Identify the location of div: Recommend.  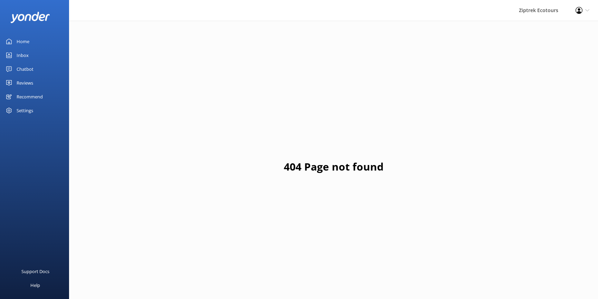
(30, 97).